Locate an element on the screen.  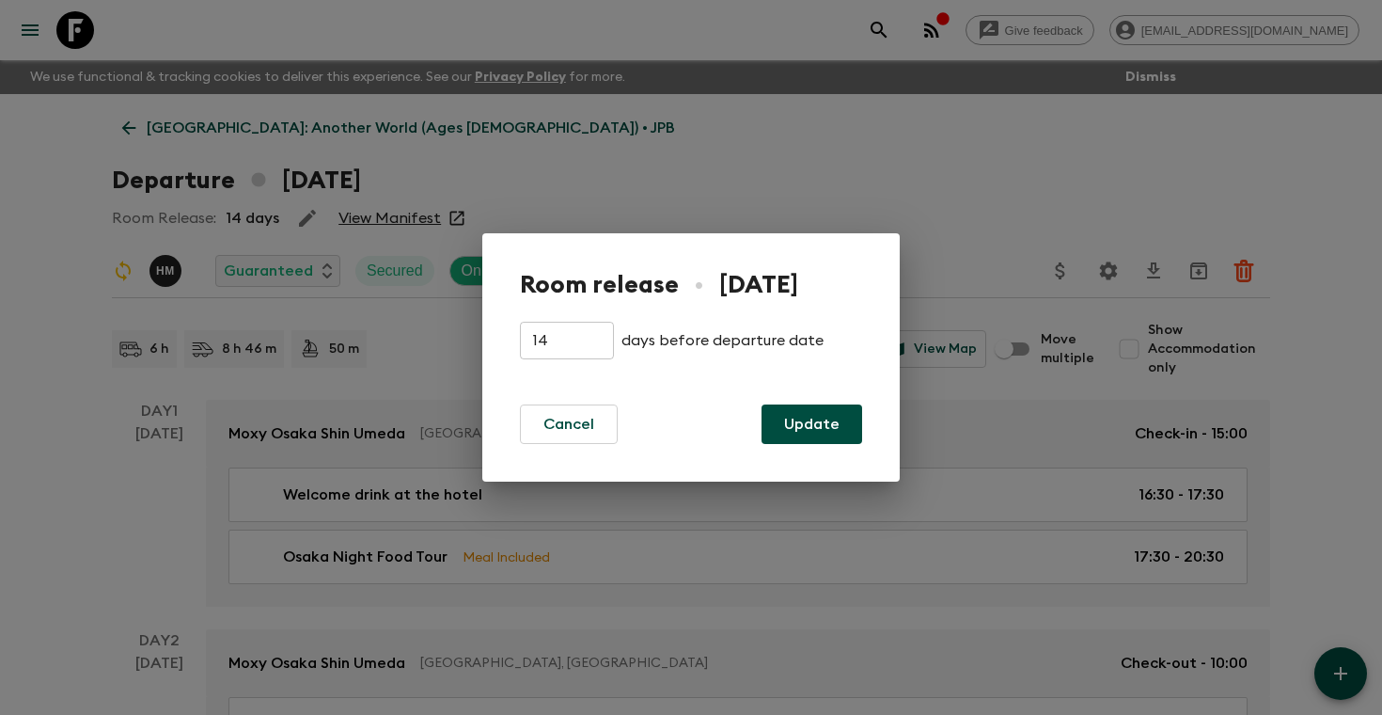
button: Update is located at coordinates (812, 424).